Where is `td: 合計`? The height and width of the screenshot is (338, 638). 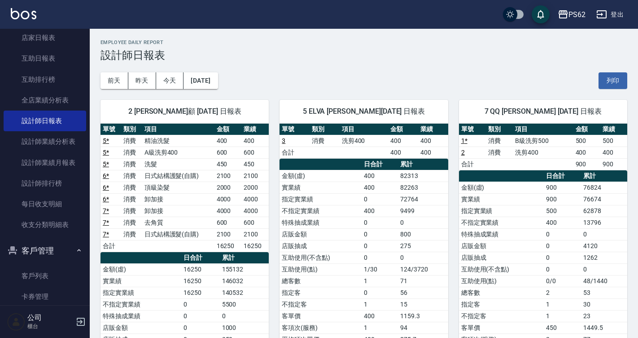 td: 合計 is located at coordinates (473, 164).